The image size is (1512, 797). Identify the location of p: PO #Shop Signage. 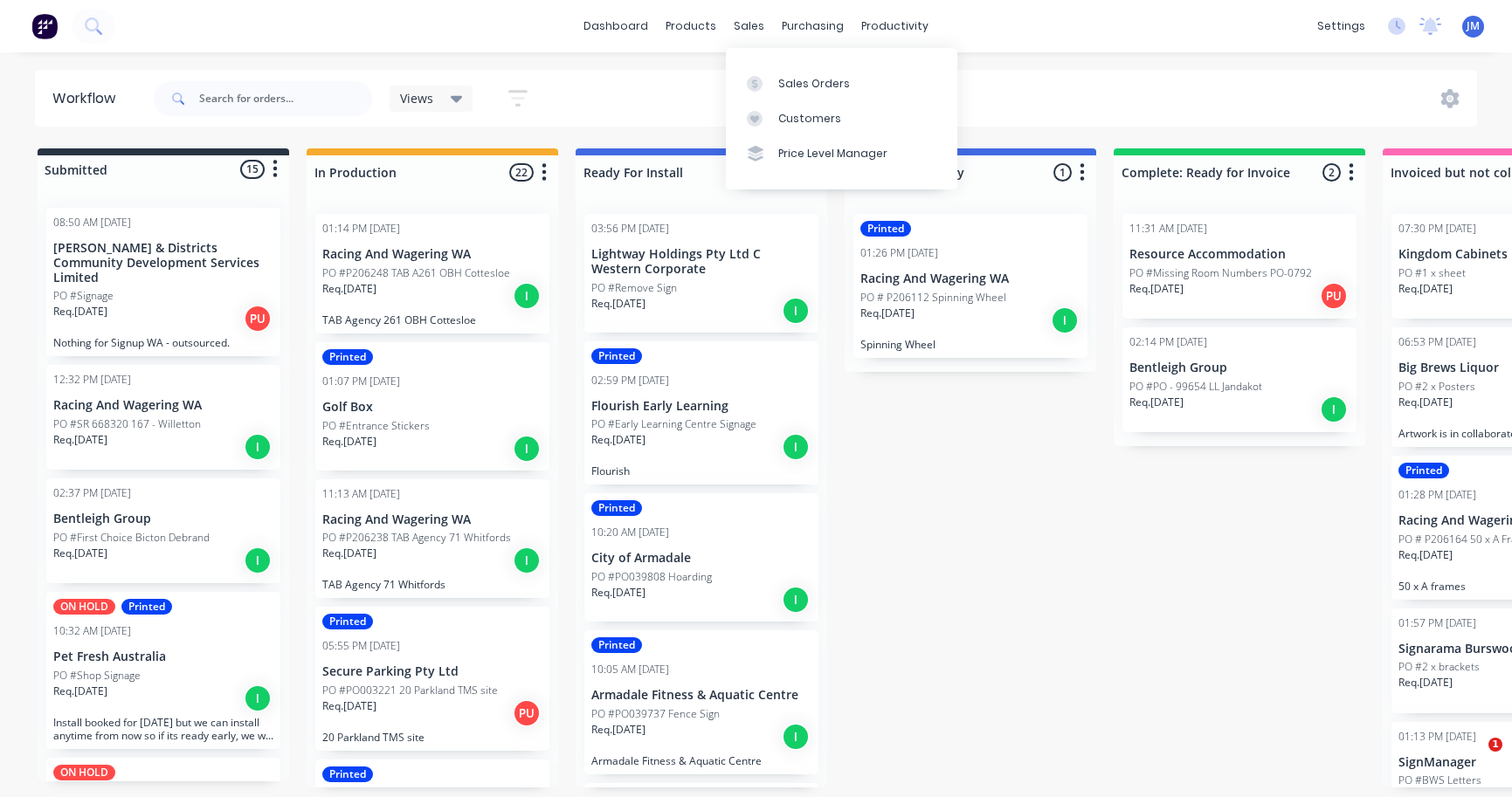
(97, 676).